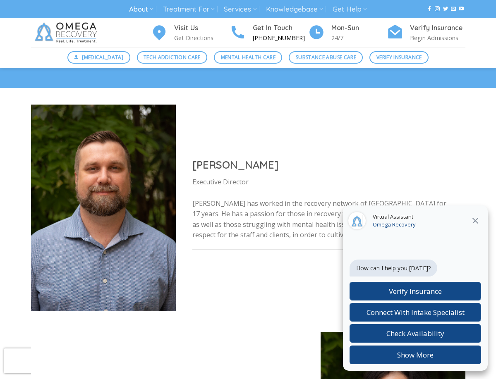 This screenshot has width=496, height=379. What do you see at coordinates (67, 33) in the screenshot?
I see `img: Omega Recovery` at bounding box center [67, 33].